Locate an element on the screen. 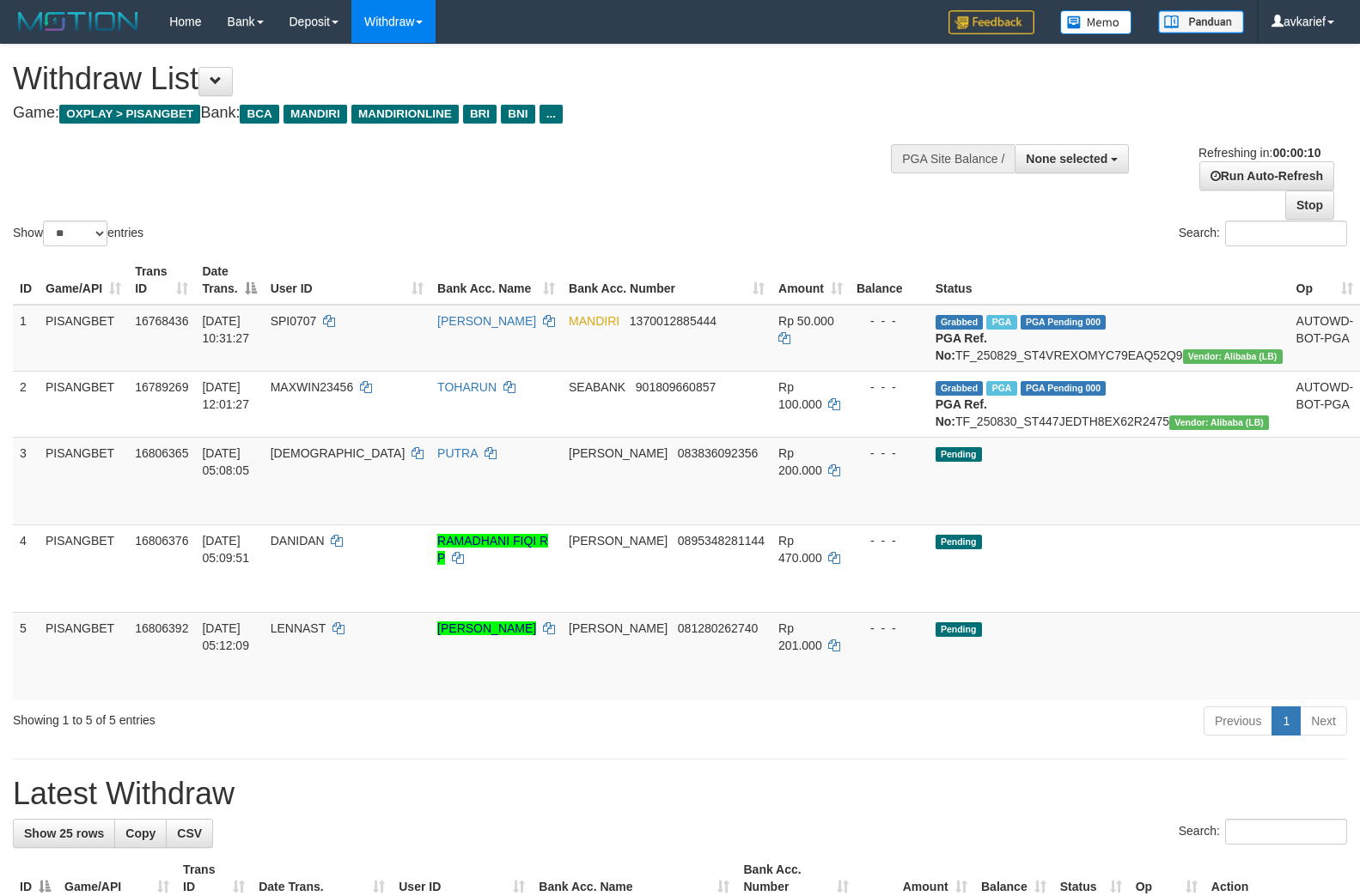 The width and height of the screenshot is (1360, 896). img: Button%20Memo.svg is located at coordinates (1096, 22).